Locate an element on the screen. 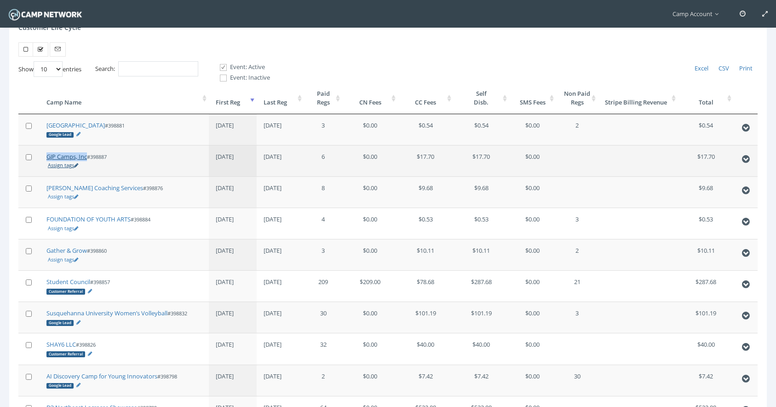  td: 8 is located at coordinates (323, 192).